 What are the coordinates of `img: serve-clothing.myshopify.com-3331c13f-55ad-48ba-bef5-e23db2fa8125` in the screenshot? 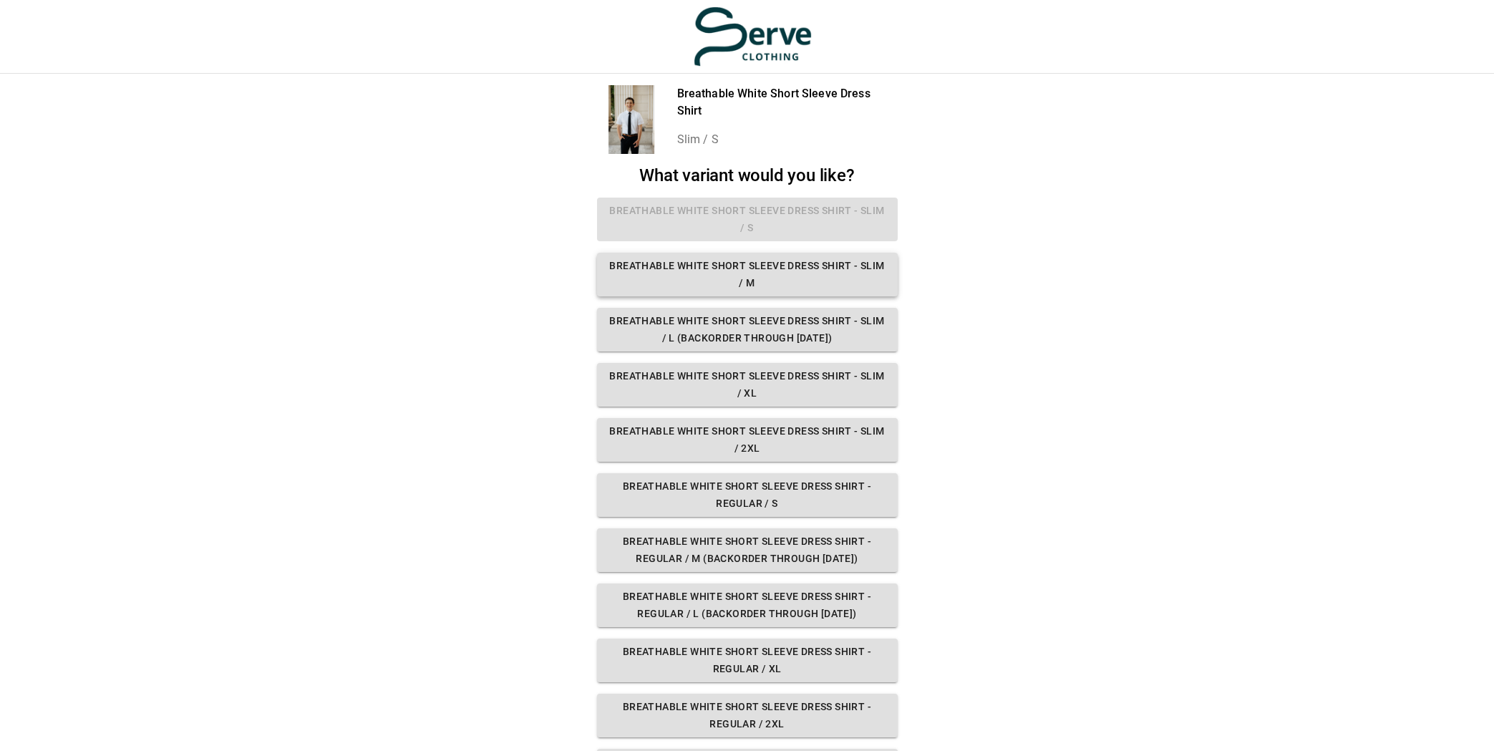 It's located at (752, 37).